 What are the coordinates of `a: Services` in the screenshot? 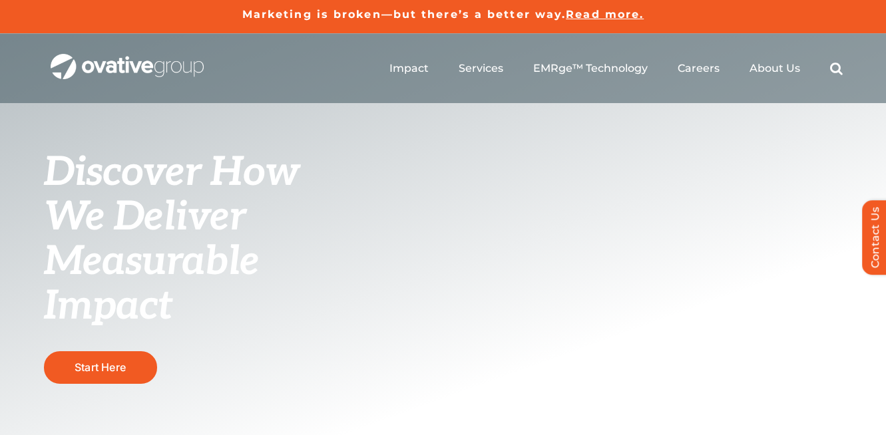 It's located at (481, 69).